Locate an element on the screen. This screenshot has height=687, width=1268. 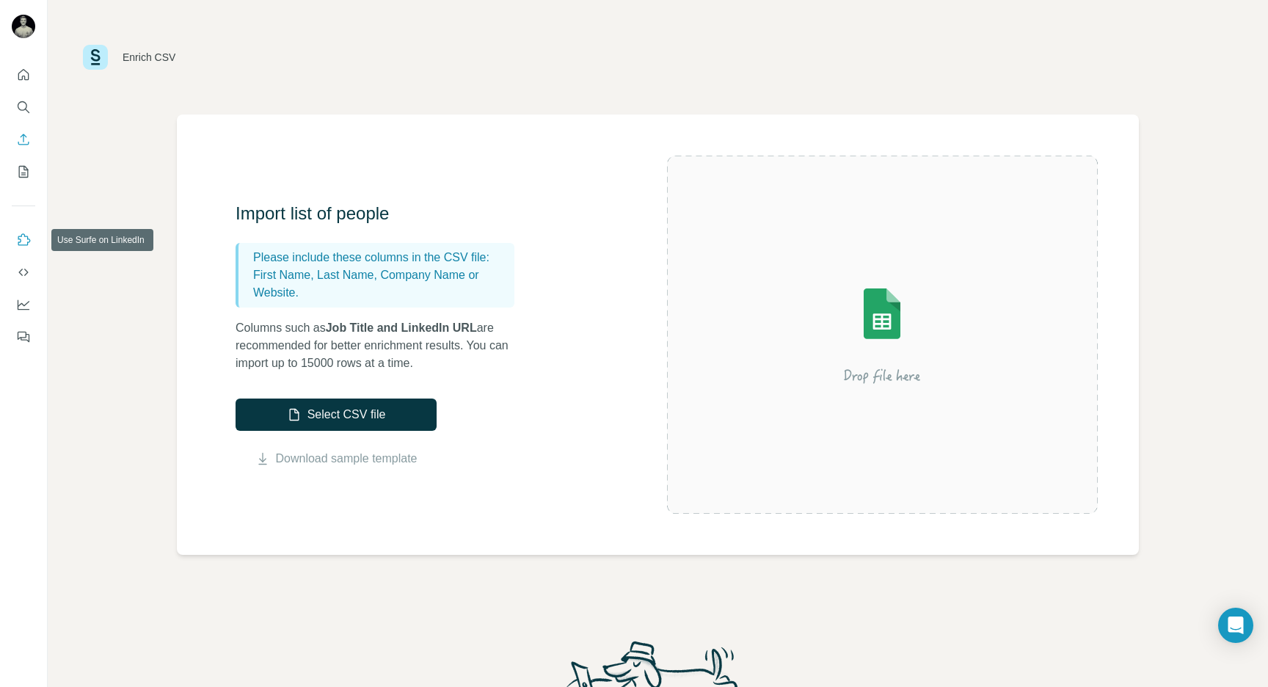
div: Open Intercom Messenger is located at coordinates (1236, 625).